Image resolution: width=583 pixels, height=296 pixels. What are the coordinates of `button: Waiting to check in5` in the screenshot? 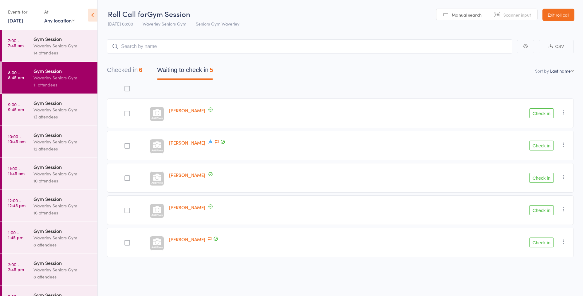 It's located at (185, 71).